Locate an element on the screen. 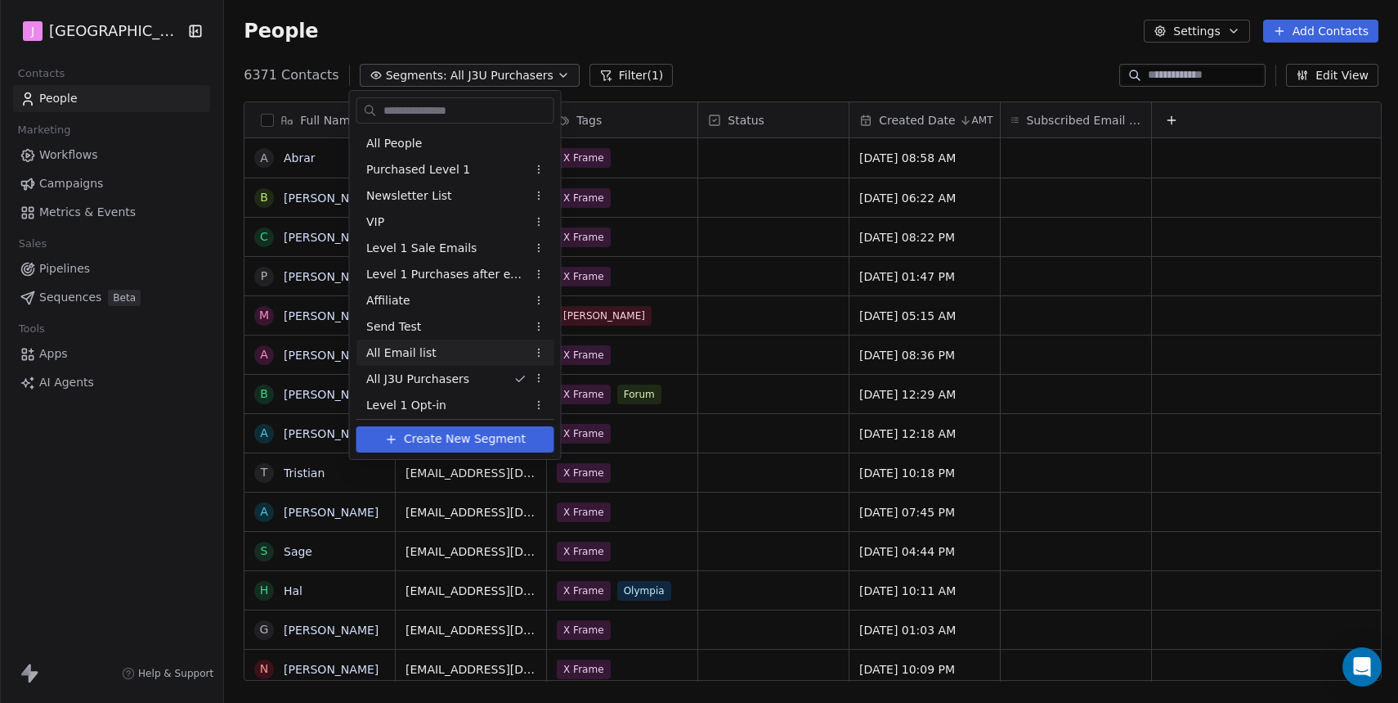 This screenshot has width=1398, height=703. span: All J3U Purchasers is located at coordinates (418, 379).